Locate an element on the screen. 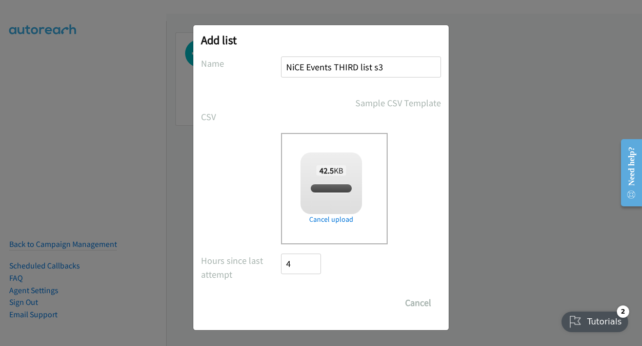  div: Open Resource Center is located at coordinates (18, 41).